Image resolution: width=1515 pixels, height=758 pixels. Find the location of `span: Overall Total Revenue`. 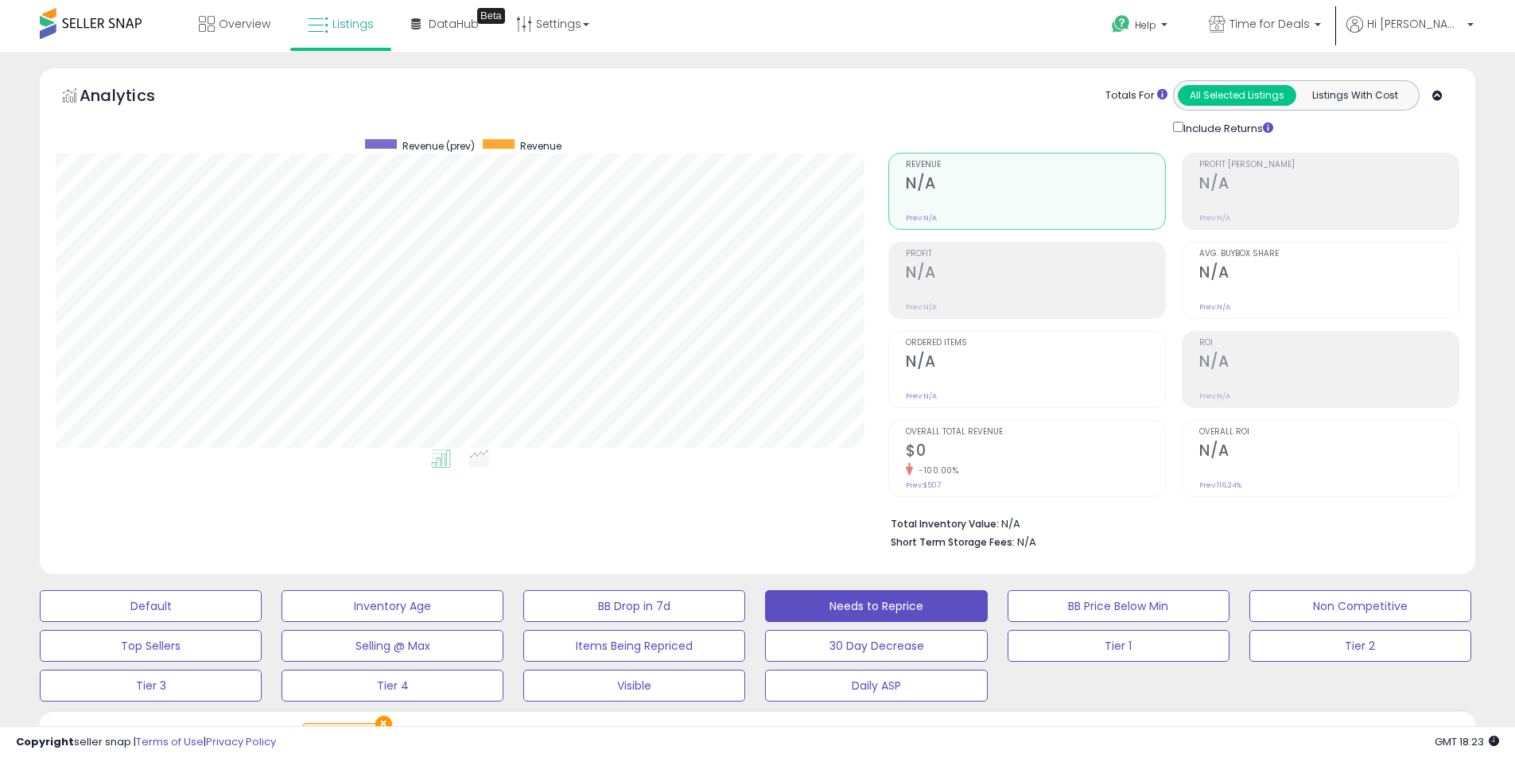

span: Overall Total Revenue is located at coordinates (1035, 432).